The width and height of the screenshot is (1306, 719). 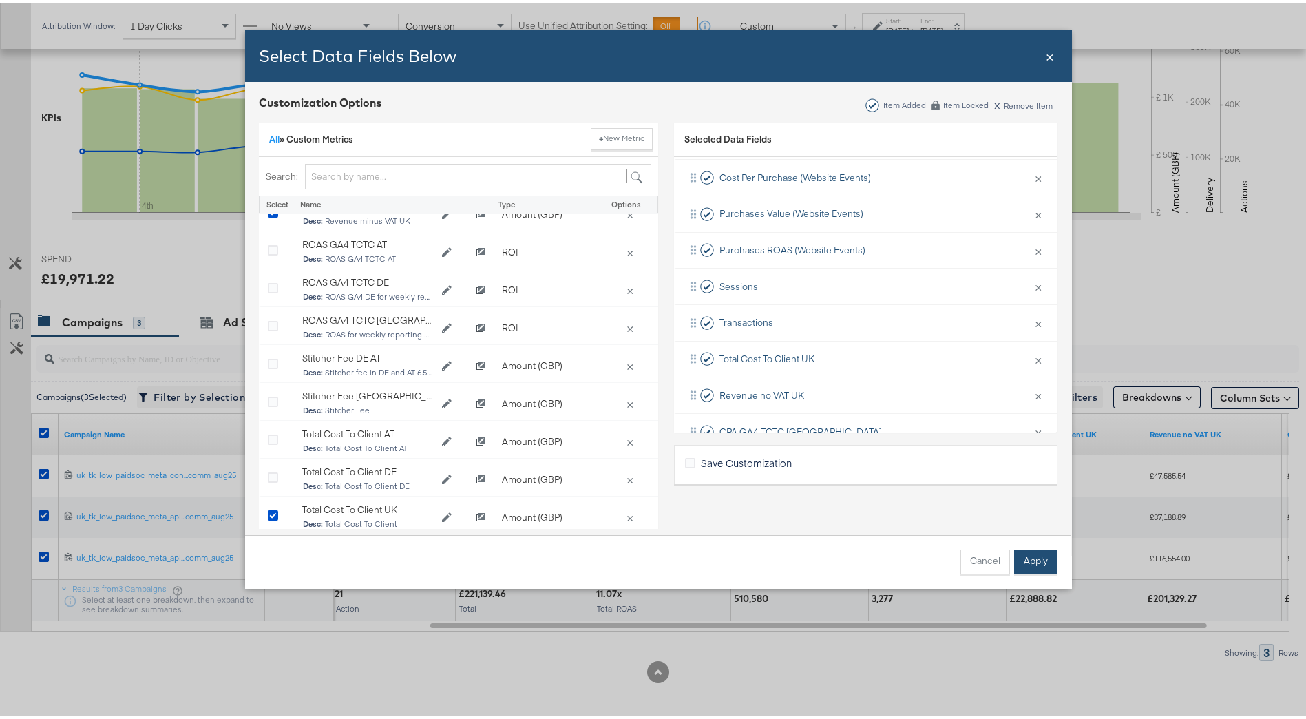 What do you see at coordinates (630, 401) in the screenshot?
I see `button: Delete Stitcher Fee UK` at bounding box center [630, 401].